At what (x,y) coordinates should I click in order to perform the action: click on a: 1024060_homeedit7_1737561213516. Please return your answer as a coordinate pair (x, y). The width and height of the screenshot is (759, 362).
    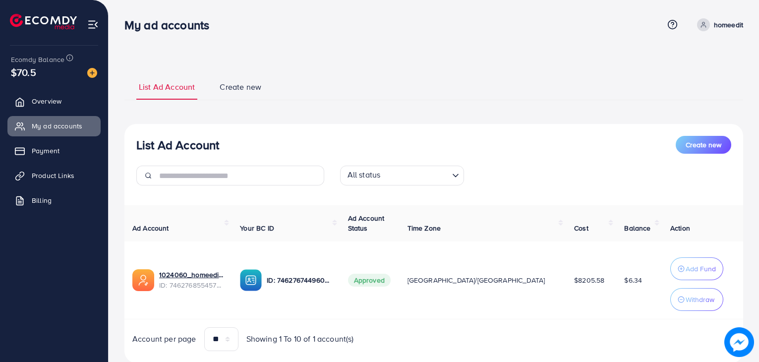
    Looking at the image, I should click on (191, 275).